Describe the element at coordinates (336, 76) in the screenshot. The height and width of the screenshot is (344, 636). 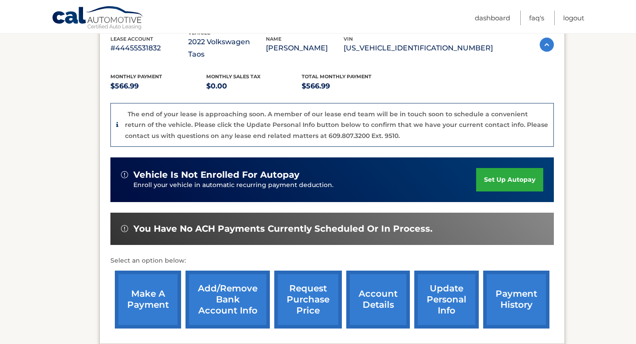
I see `span: Total Monthly Payment` at that location.